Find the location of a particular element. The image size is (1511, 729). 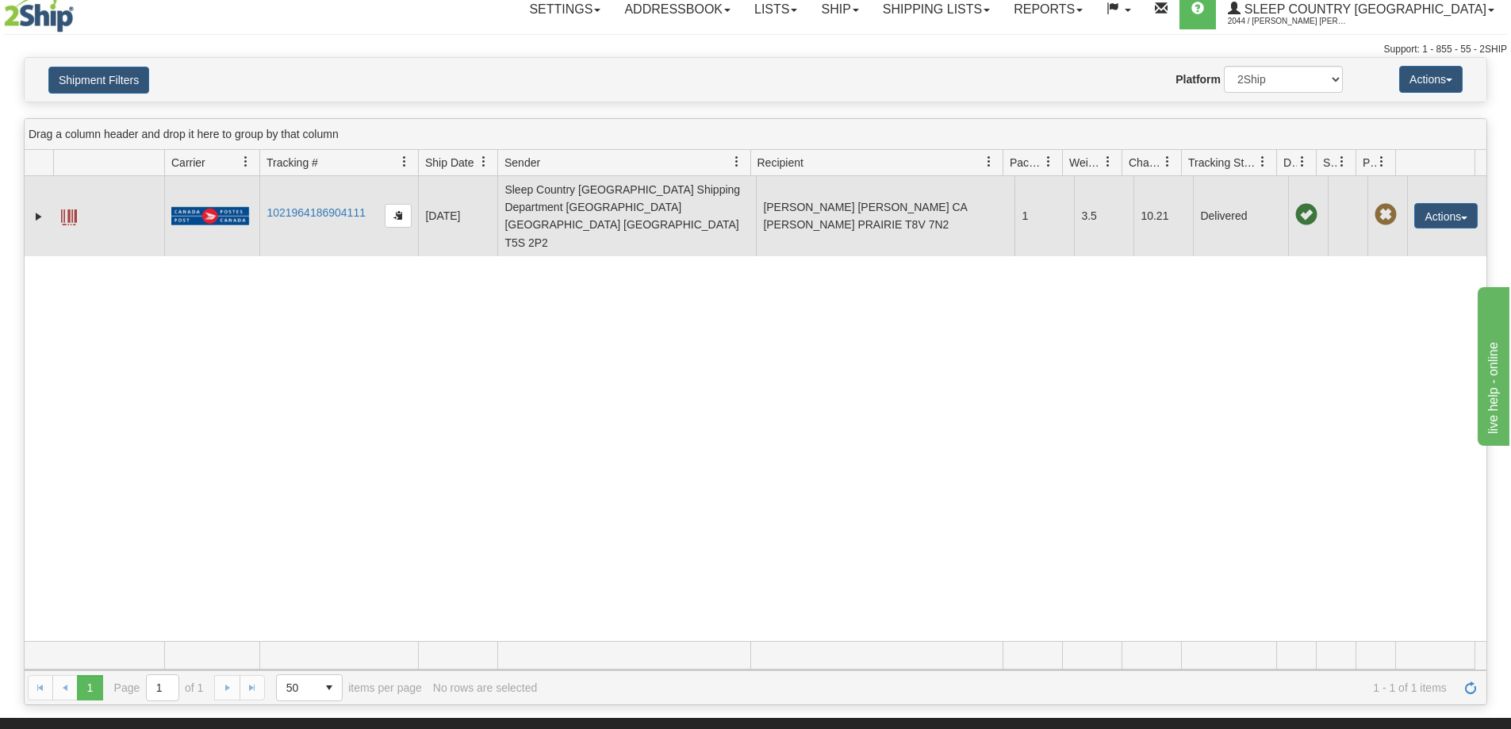

span: Tracking Status is located at coordinates (1222, 163).